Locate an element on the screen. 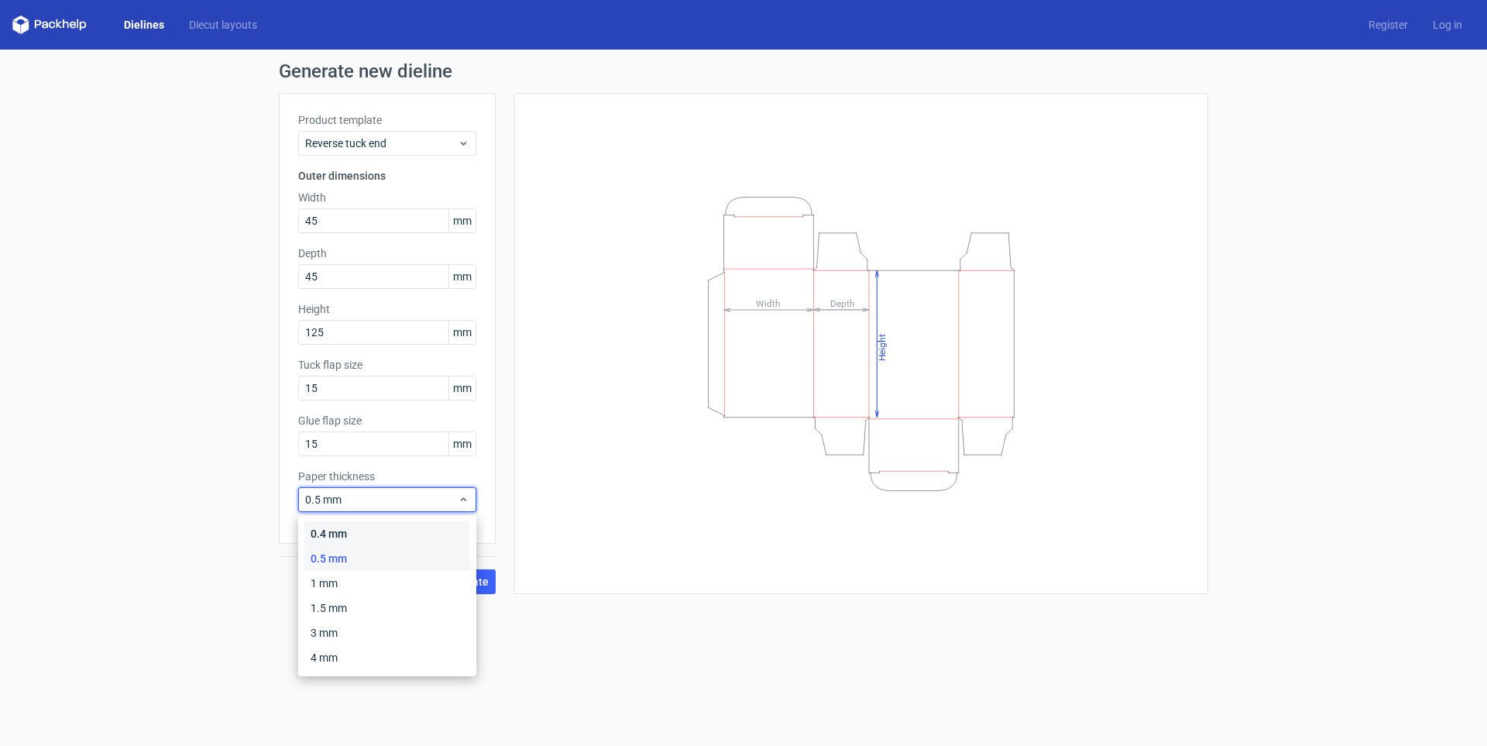 This screenshot has height=746, width=1487. label: Product template is located at coordinates (387, 120).